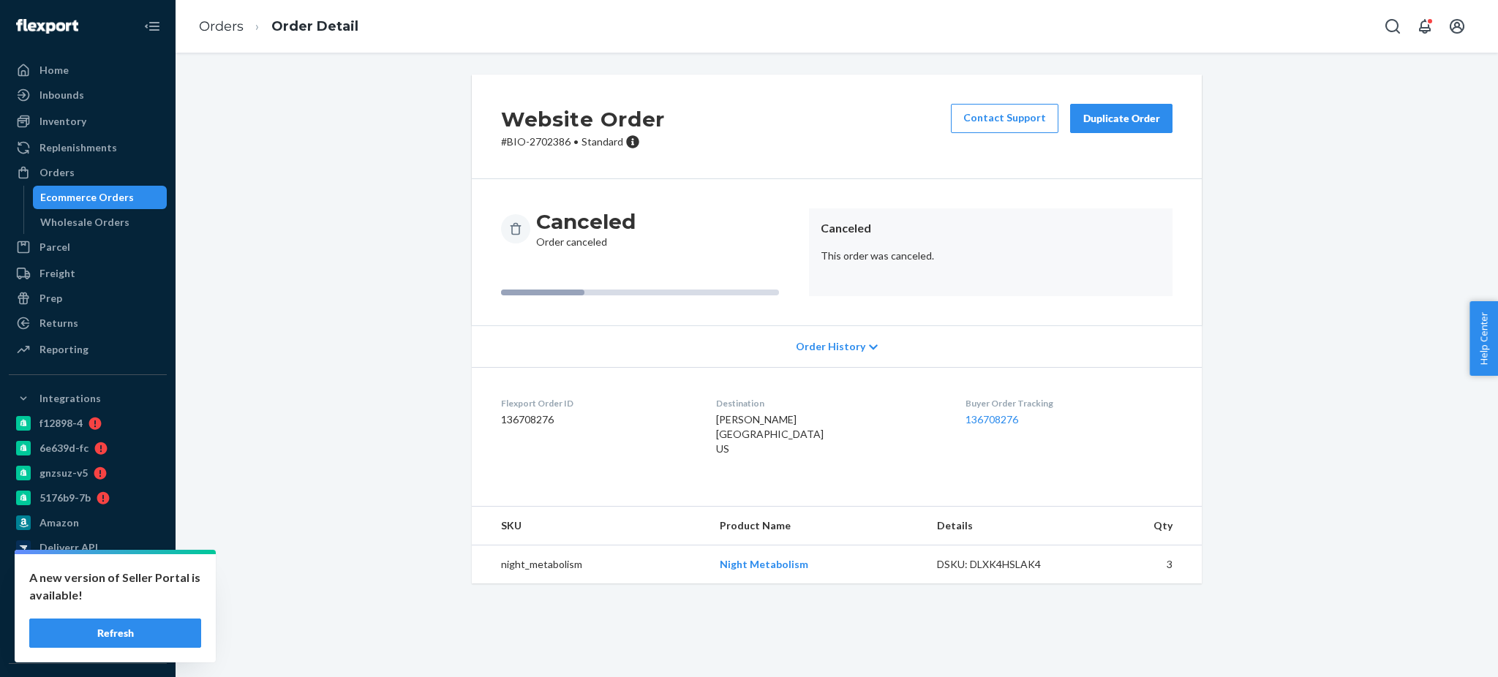  What do you see at coordinates (590, 526) in the screenshot?
I see `th: SKU` at bounding box center [590, 526].